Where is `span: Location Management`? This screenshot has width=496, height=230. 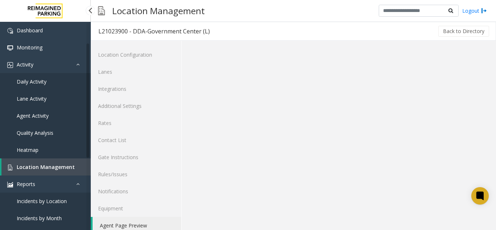
span: Location Management is located at coordinates (46, 167).